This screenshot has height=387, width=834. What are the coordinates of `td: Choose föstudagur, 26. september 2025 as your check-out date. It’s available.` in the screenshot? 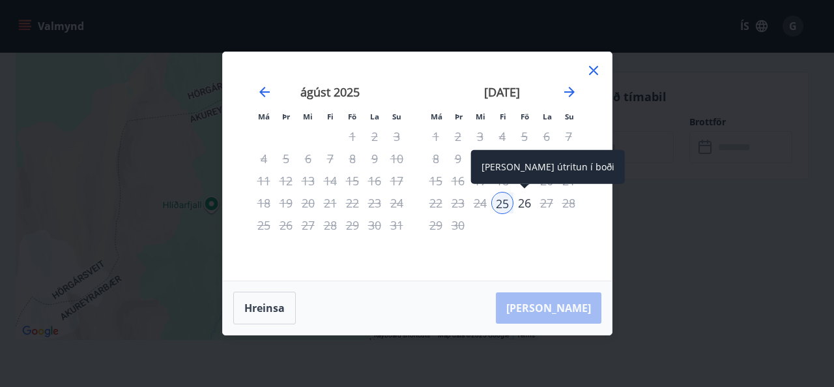 It's located at (525, 203).